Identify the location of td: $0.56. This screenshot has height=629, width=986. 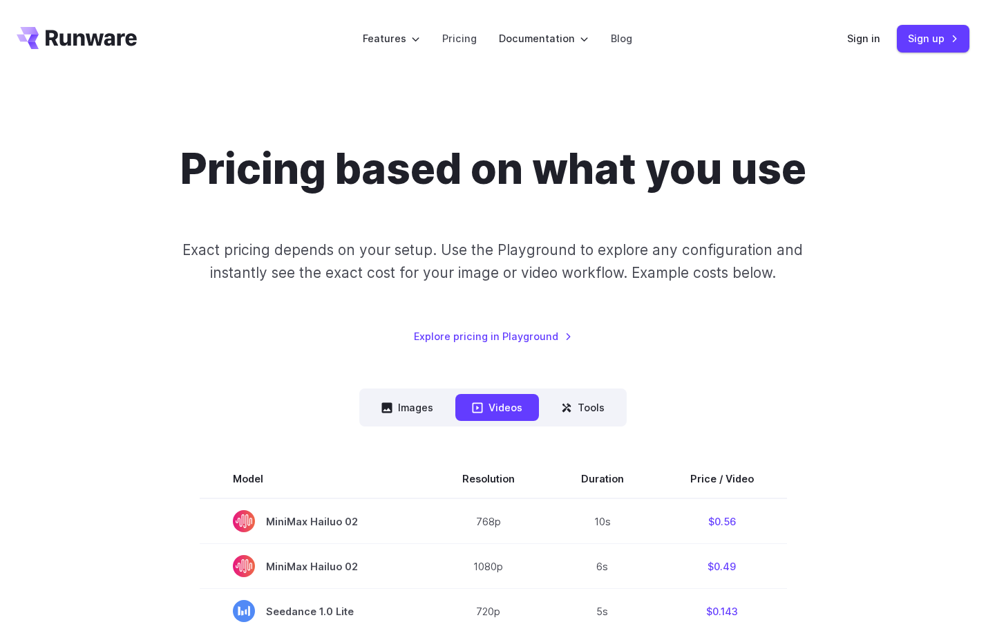
(722, 521).